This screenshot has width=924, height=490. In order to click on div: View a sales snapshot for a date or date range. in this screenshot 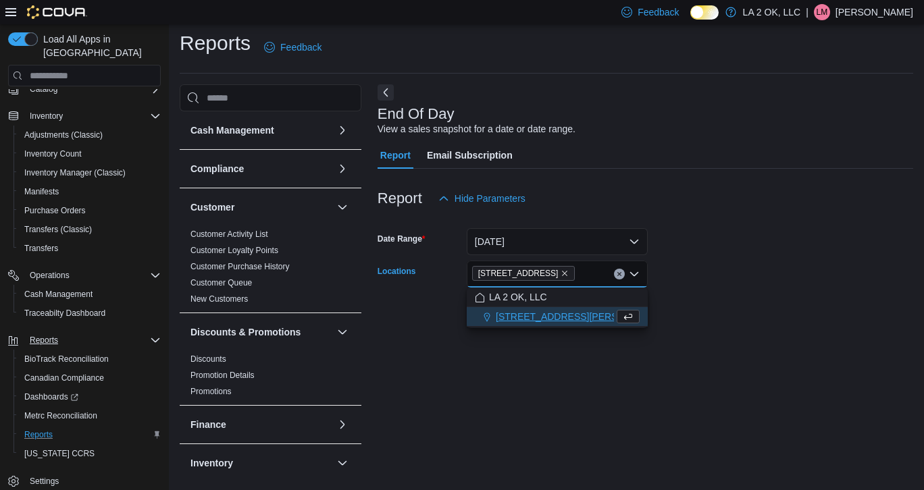, I will do `click(476, 129)`.